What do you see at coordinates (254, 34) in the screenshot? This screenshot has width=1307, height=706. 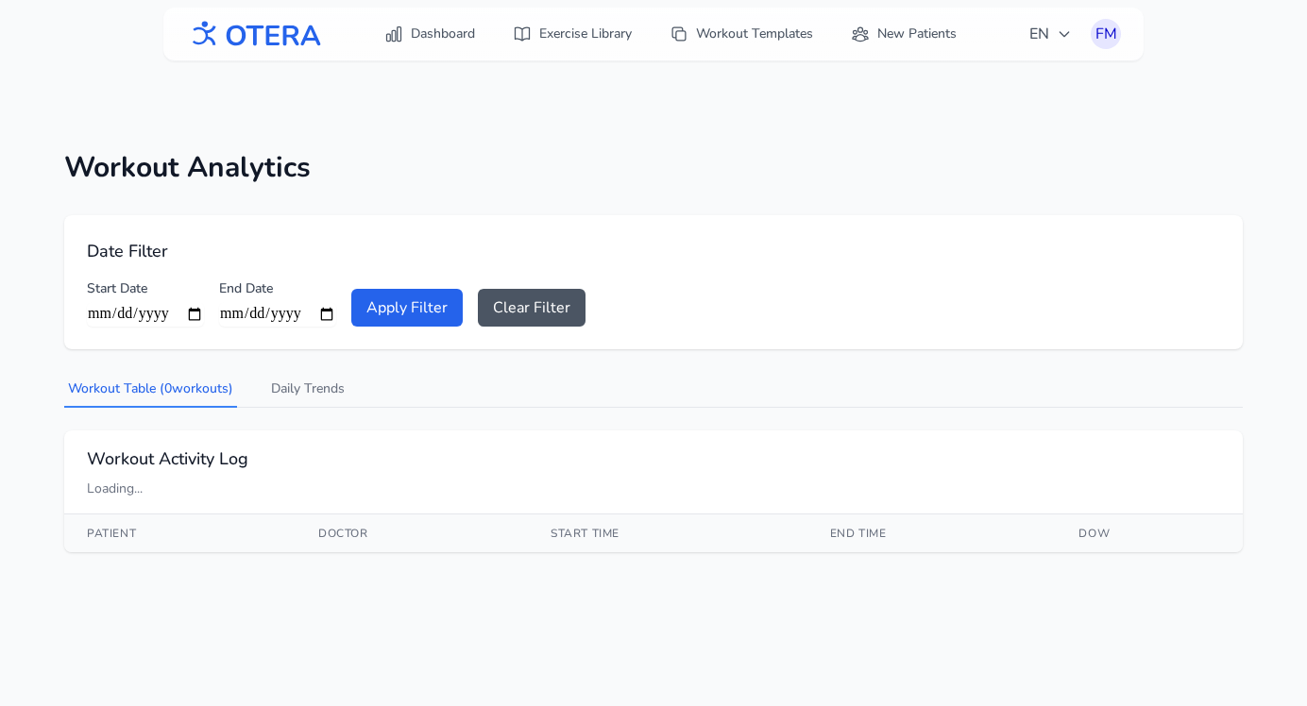 I see `a: OTERA logo` at bounding box center [254, 34].